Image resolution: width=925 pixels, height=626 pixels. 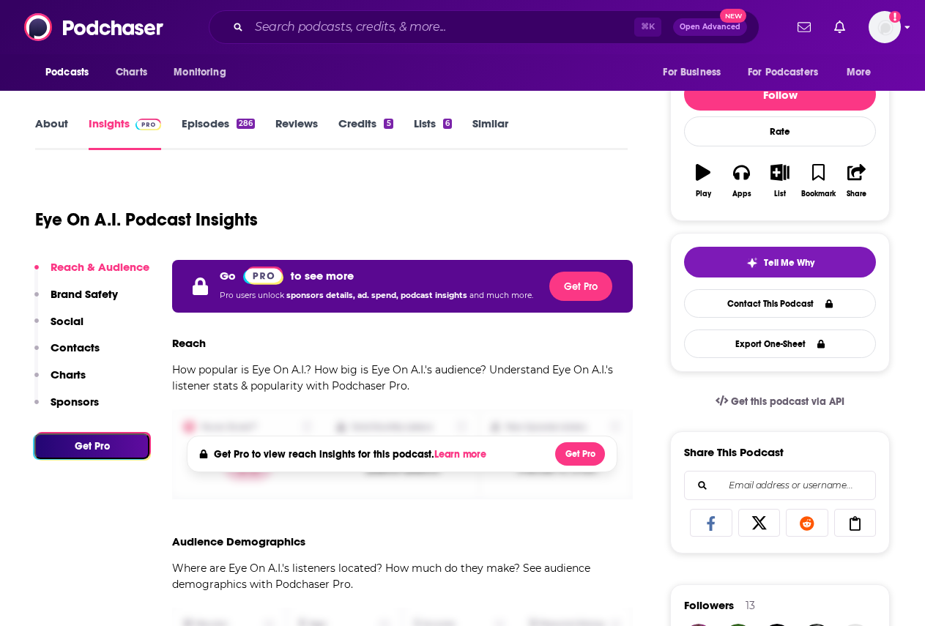 What do you see at coordinates (780, 94) in the screenshot?
I see `button: Follow` at bounding box center [780, 94].